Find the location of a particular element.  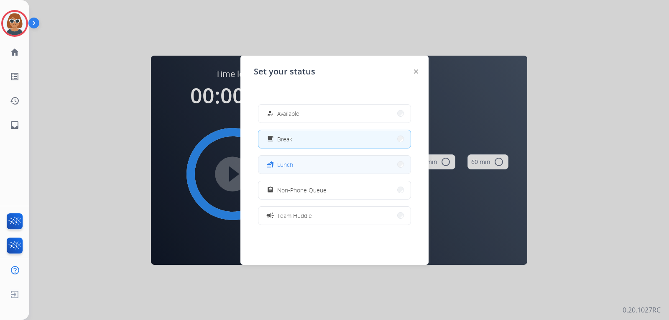

mat-icon: list_alt is located at coordinates (15, 77).